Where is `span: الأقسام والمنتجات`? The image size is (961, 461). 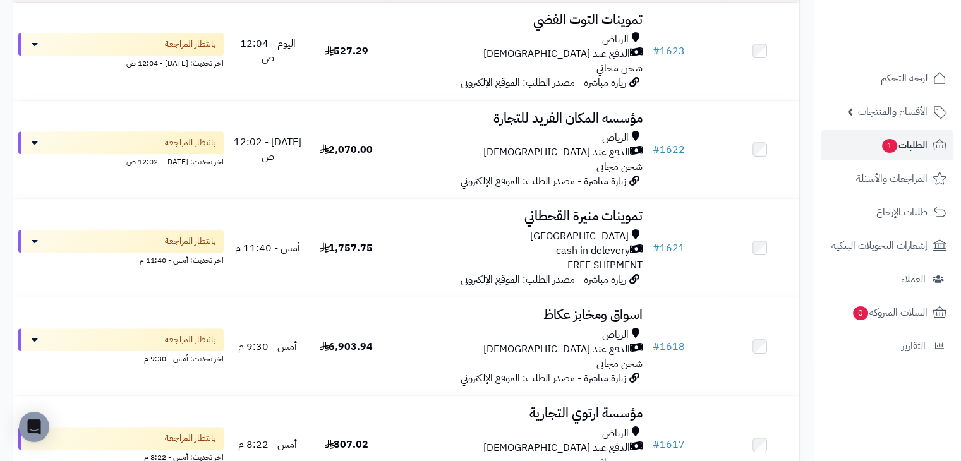
span: الأقسام والمنتجات is located at coordinates (893, 112).